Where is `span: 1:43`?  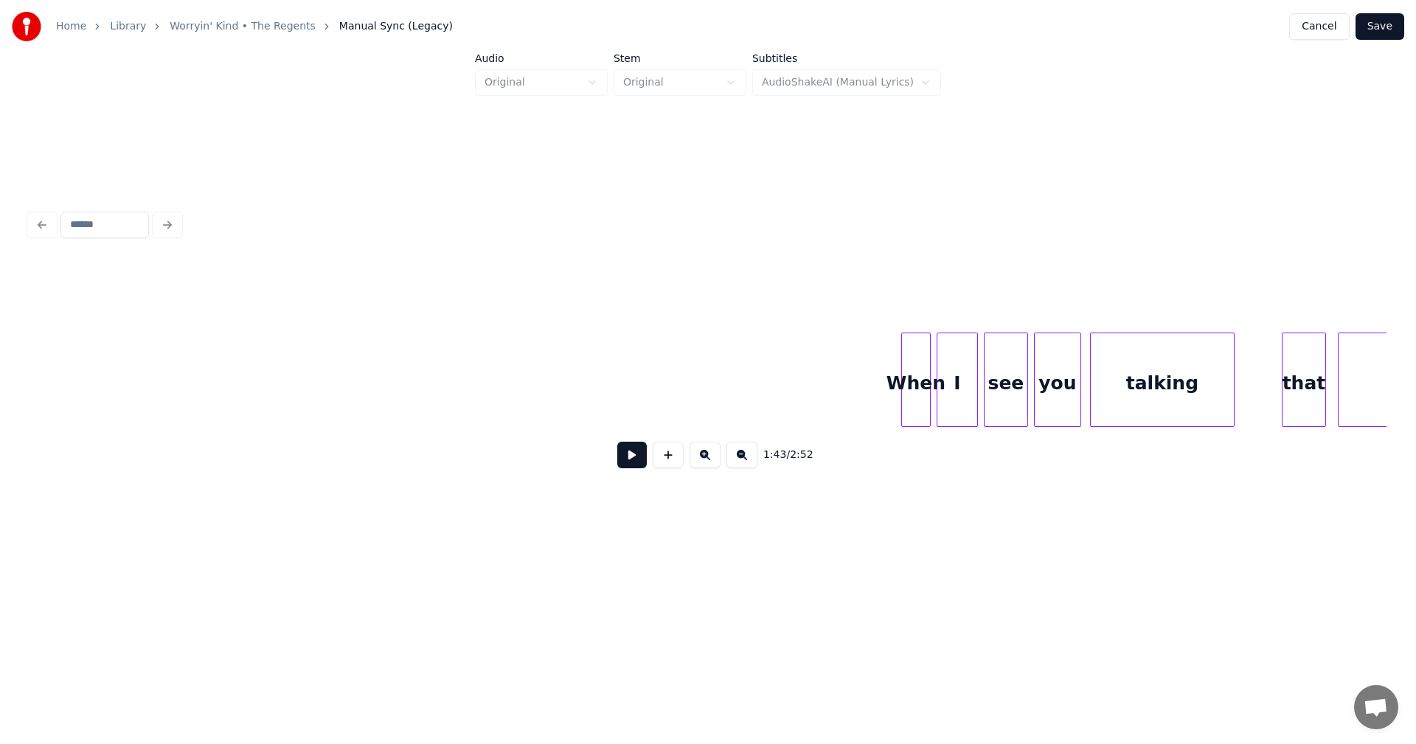 span: 1:43 is located at coordinates (775, 455).